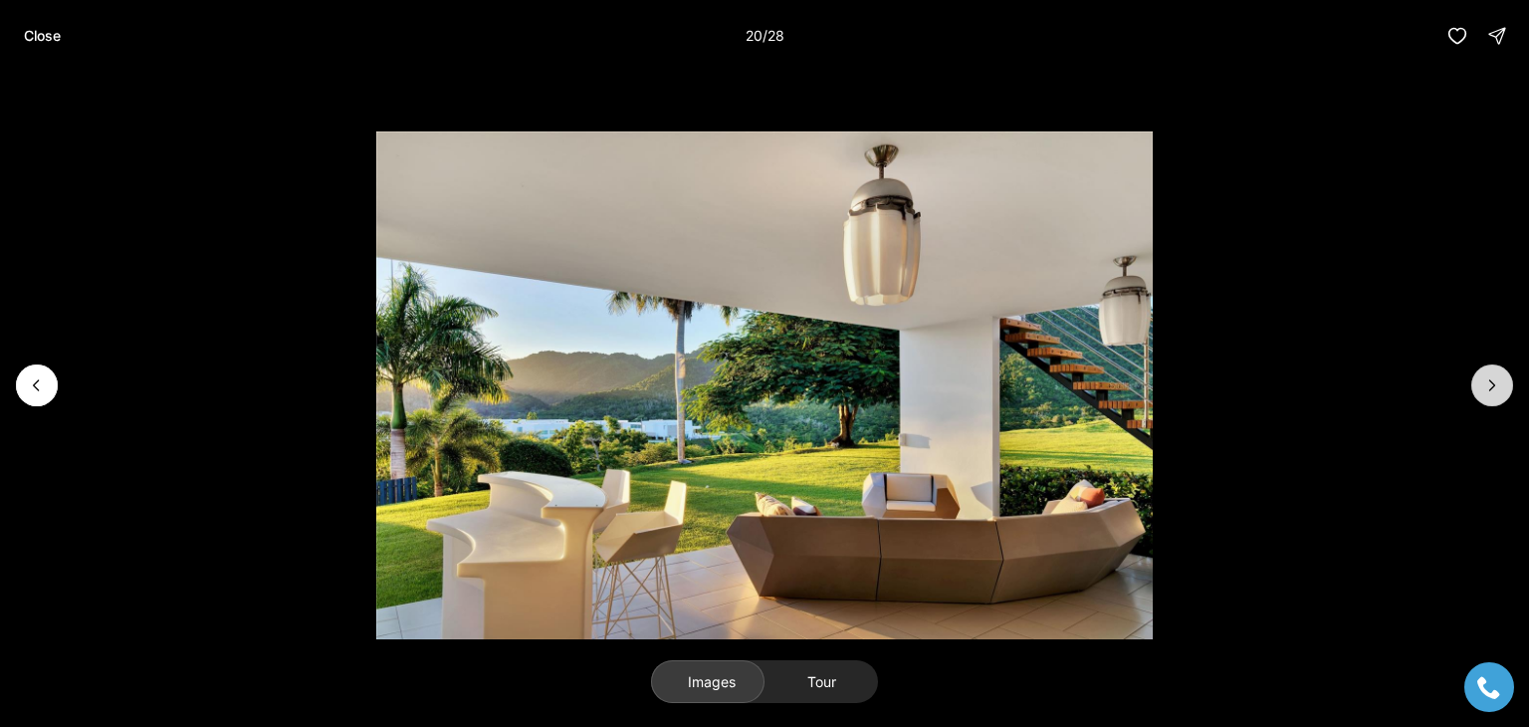 The width and height of the screenshot is (1529, 727). What do you see at coordinates (1492, 385) in the screenshot?
I see `button: Next slide` at bounding box center [1492, 385].